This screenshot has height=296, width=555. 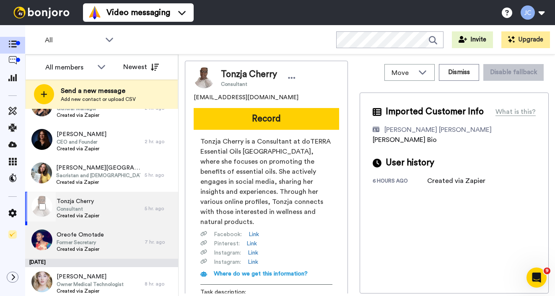 What do you see at coordinates (526, 40) in the screenshot?
I see `button: Upgrade` at bounding box center [526, 40].